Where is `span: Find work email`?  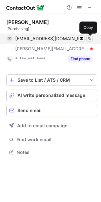 span: Find work email is located at coordinates (55, 140).